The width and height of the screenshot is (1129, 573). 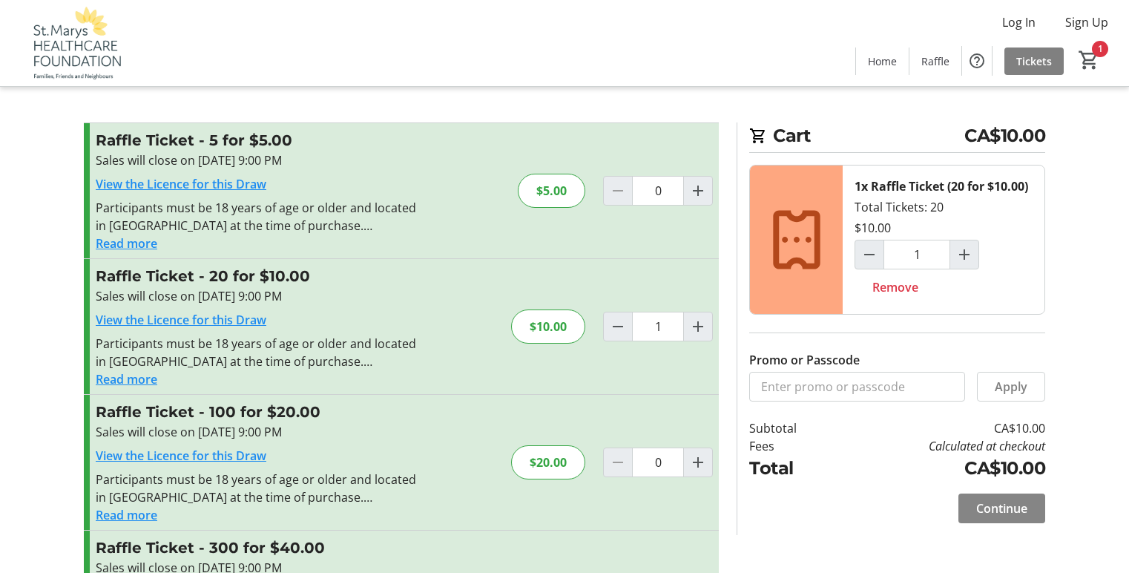 I want to click on a: Home, so click(x=882, y=61).